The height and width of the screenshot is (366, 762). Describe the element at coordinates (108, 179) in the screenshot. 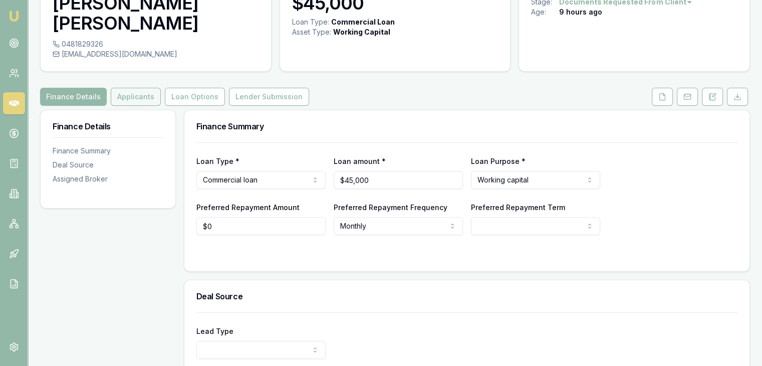

I see `div: Assigned Broker` at that location.